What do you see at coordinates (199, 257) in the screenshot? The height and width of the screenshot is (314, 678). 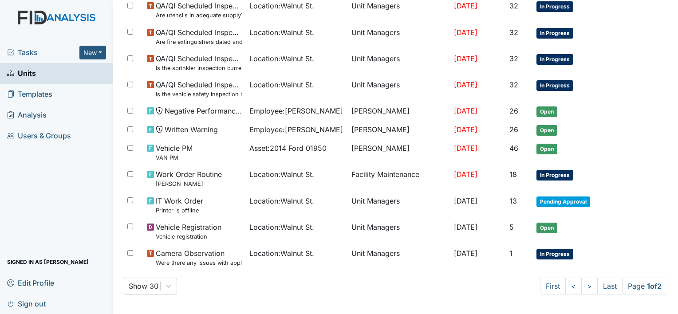 I see `span: Camera Observation Were there any issues with applying topical medications? ( Starts at the top o...` at bounding box center [199, 257].